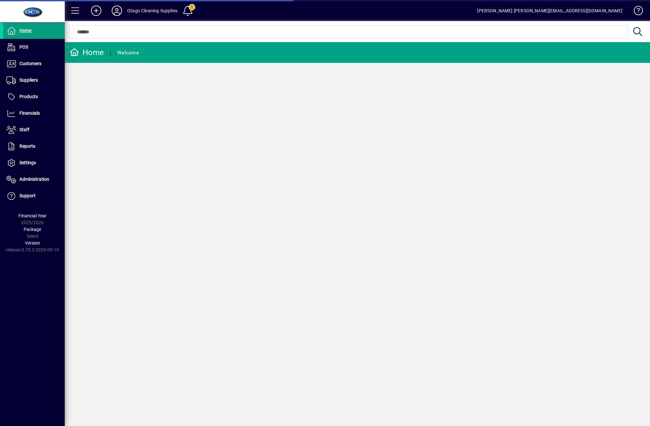 Image resolution: width=650 pixels, height=426 pixels. What do you see at coordinates (29, 97) in the screenshot?
I see `span: Products` at bounding box center [29, 97].